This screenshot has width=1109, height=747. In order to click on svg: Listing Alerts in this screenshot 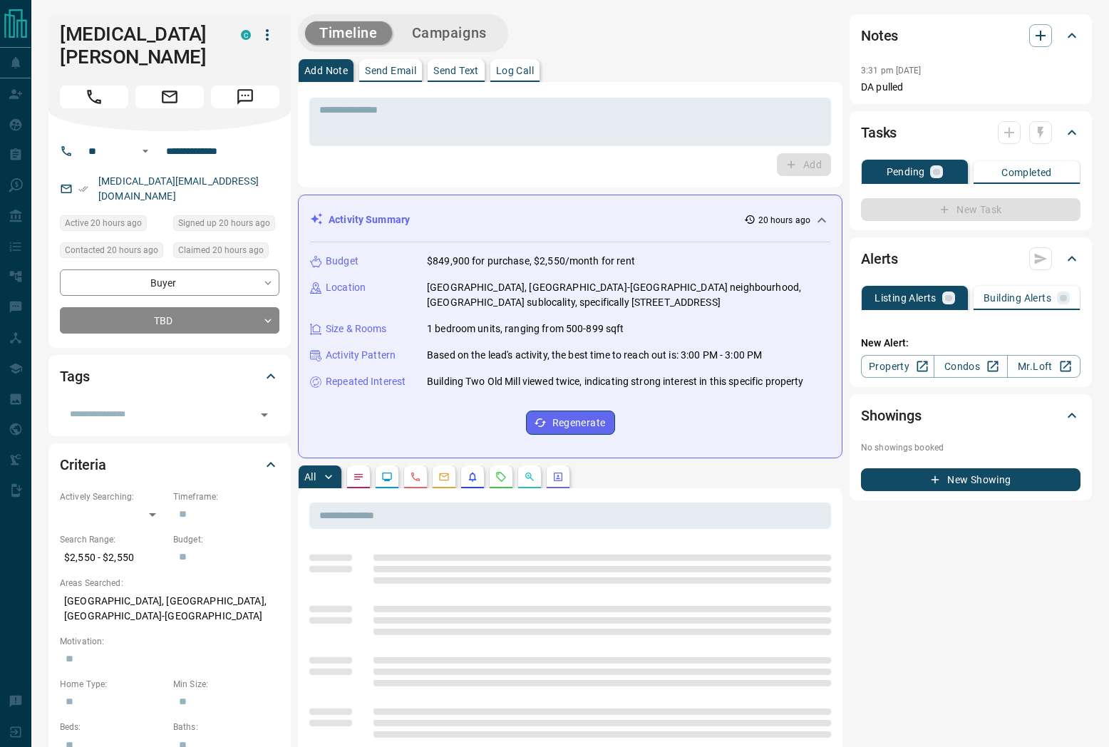, I will do `click(473, 477)`.